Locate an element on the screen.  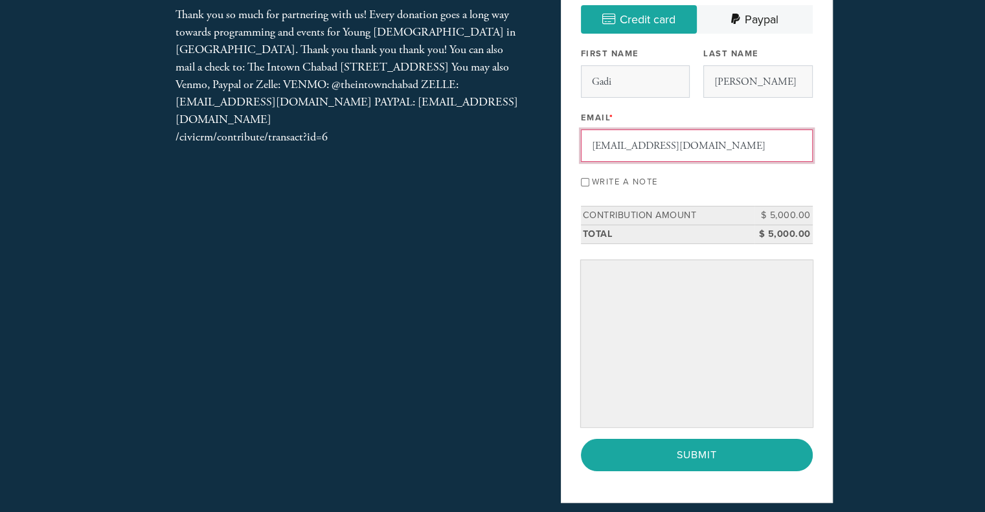
div: /civicrm/contribute/transact?id=6 is located at coordinates (347, 137).